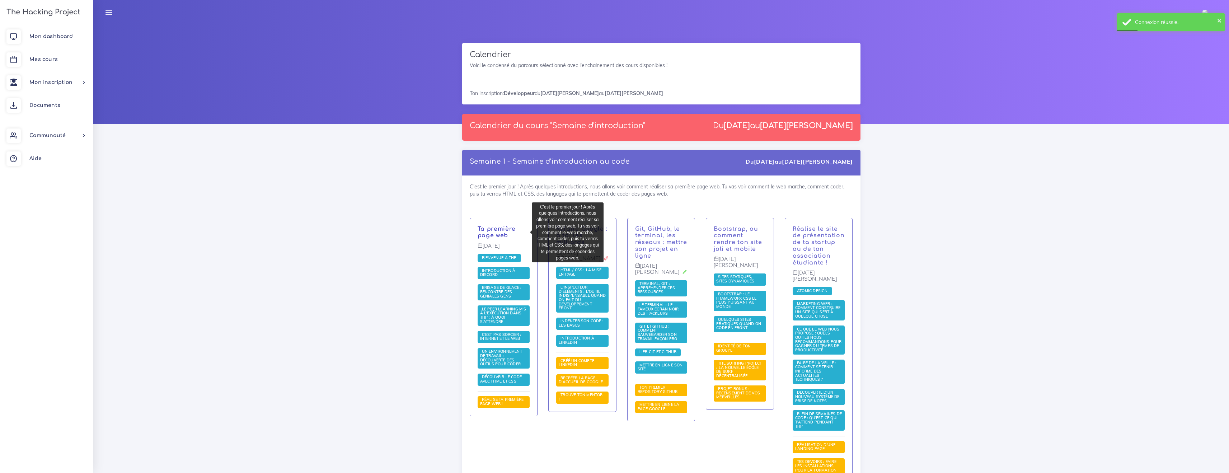  Describe the element at coordinates (818, 420) in the screenshot. I see `span: Plein de semaines de code : qu'est-ce qui t'attend pendant THP` at that location.